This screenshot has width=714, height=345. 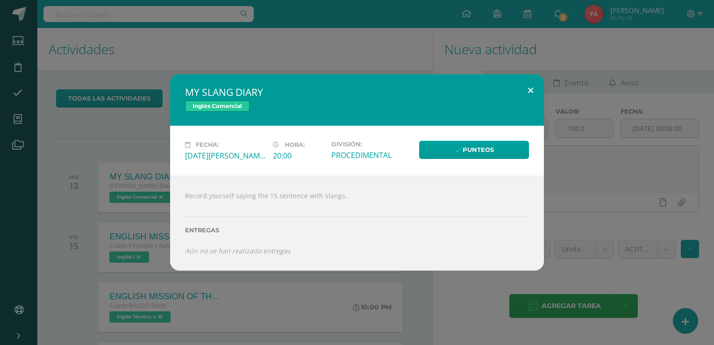 What do you see at coordinates (298, 156) in the screenshot?
I see `div: 20:00` at bounding box center [298, 156].